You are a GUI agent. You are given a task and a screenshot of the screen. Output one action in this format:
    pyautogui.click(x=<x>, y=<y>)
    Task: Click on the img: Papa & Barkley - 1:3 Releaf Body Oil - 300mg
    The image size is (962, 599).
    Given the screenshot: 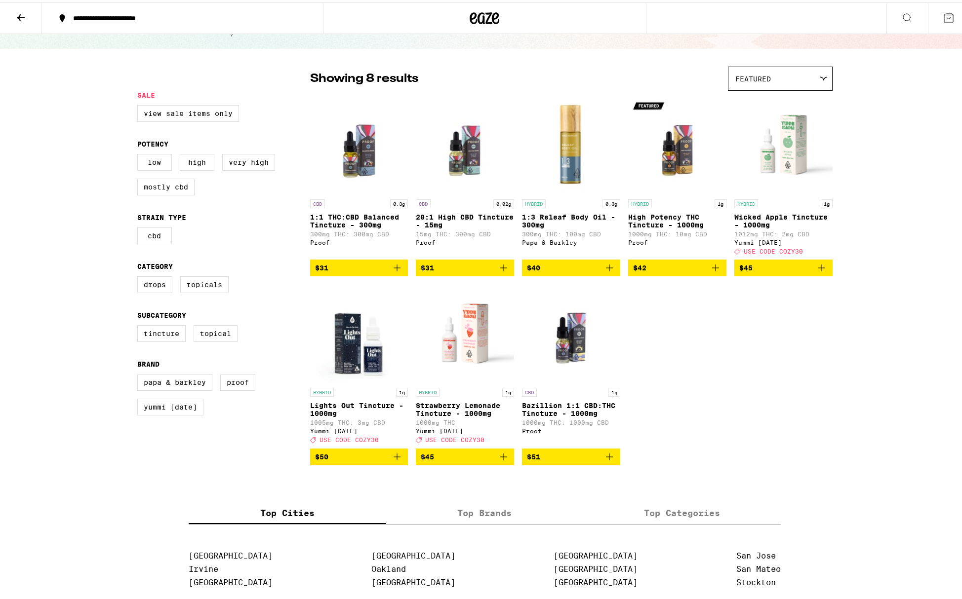 What is the action you would take?
    pyautogui.click(x=571, y=143)
    